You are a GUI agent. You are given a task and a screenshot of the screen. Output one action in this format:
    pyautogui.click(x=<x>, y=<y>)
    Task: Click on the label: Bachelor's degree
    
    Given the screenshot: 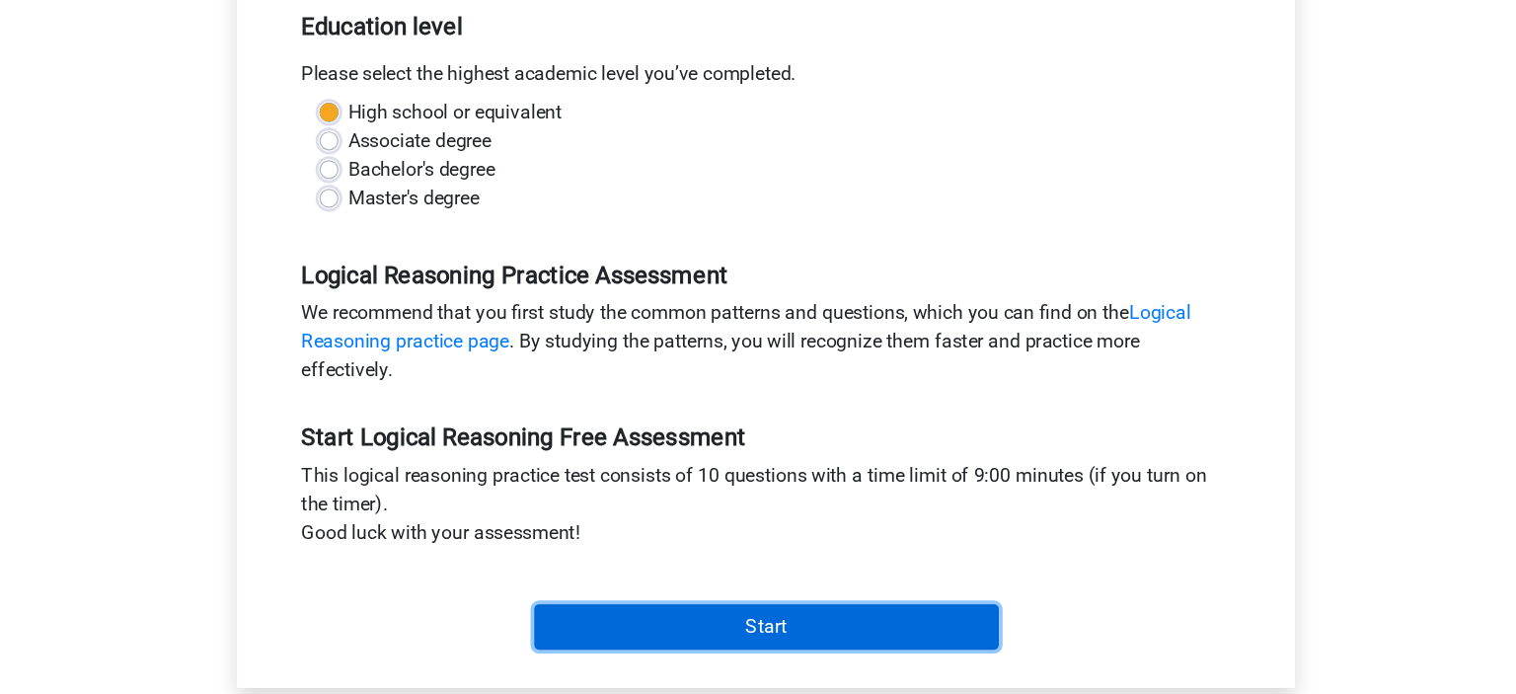 What is the action you would take?
    pyautogui.click(x=473, y=140)
    